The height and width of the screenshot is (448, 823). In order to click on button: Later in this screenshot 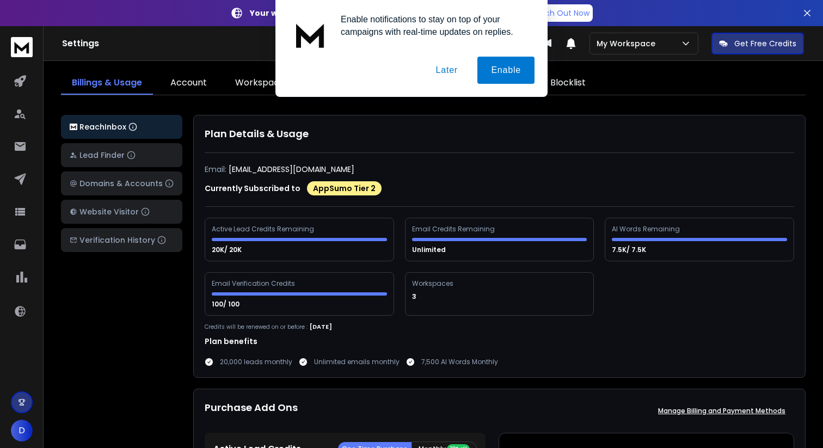, I will do `click(446, 70)`.